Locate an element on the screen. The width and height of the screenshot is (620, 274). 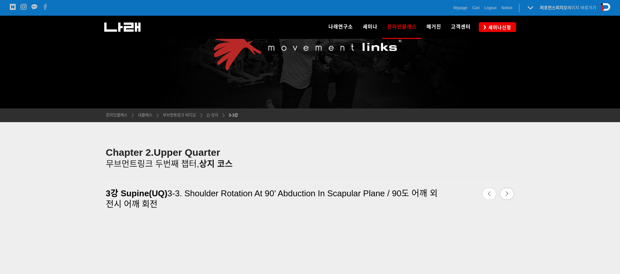
span: 나래연구소 is located at coordinates (341, 27).